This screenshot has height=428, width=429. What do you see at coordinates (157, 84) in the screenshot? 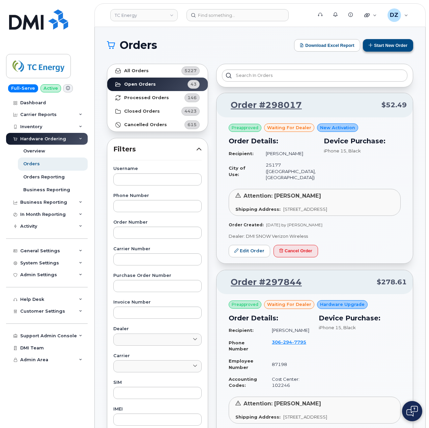
I see `a: Open Orders43` at bounding box center [157, 84].